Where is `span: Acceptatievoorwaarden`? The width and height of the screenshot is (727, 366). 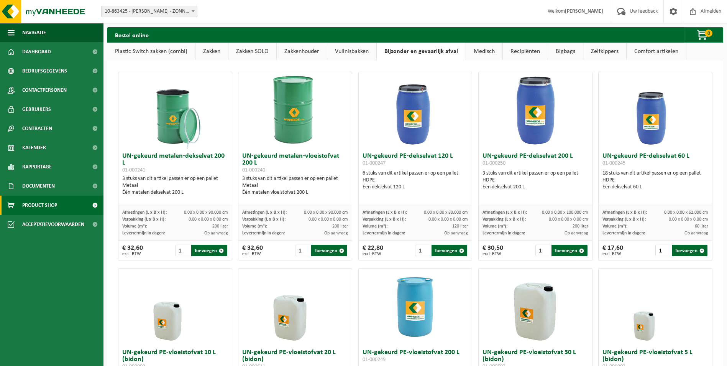
span: Acceptatievoorwaarden is located at coordinates (53, 224).